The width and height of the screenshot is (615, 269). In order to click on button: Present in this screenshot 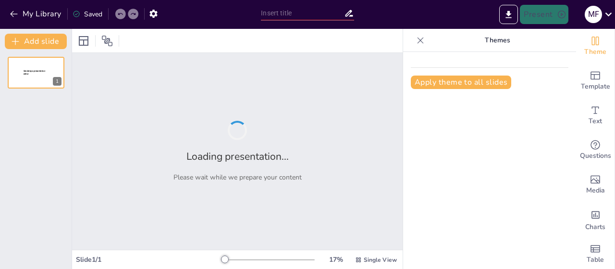, I will do `click(544, 14)`.